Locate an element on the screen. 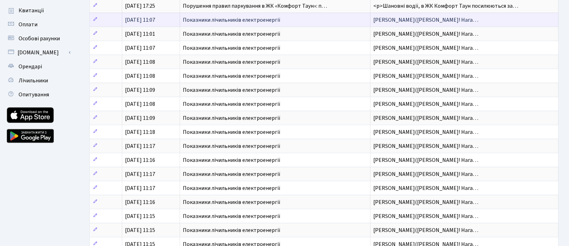 The height and width of the screenshot is (246, 569). a: Квитанції is located at coordinates (39, 11).